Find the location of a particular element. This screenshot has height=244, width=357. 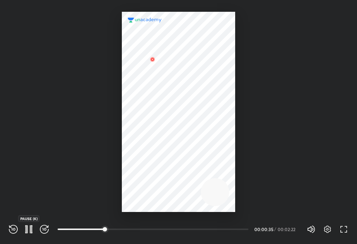

div: 00:02:22 is located at coordinates (287, 230).